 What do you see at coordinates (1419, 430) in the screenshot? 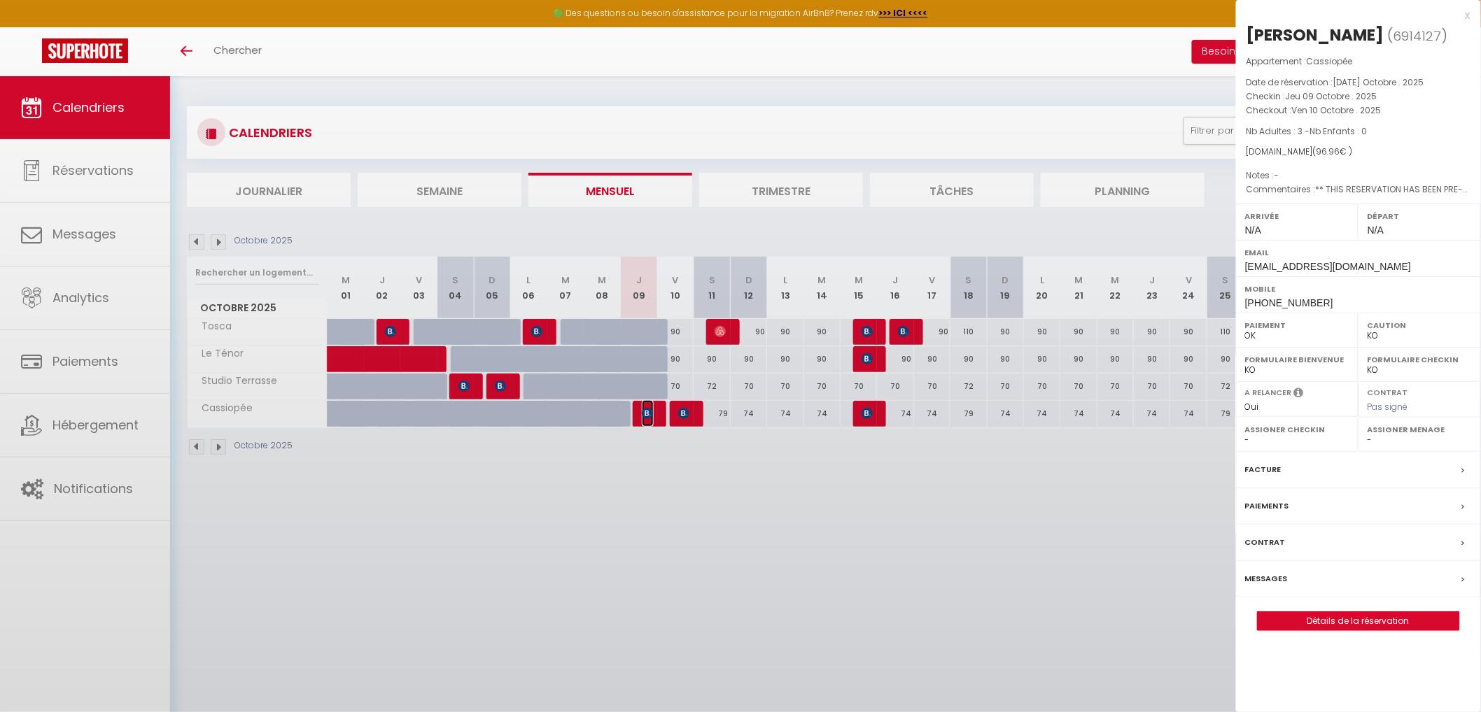
I see `label: Assigner Menage` at bounding box center [1419, 430].